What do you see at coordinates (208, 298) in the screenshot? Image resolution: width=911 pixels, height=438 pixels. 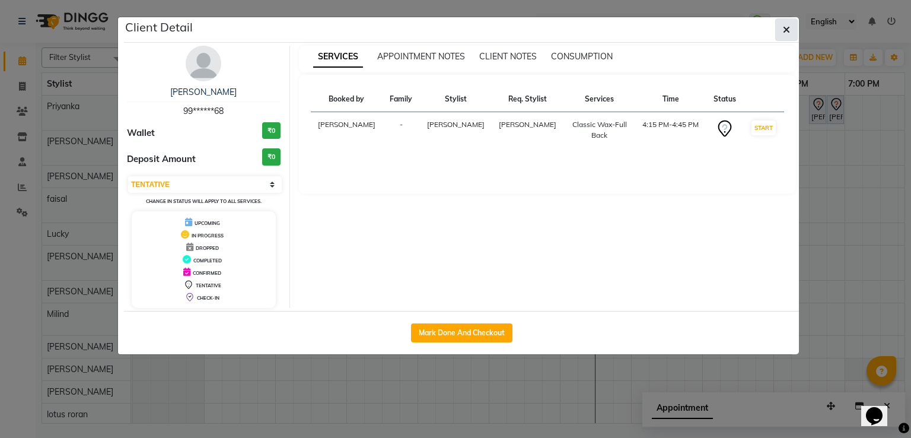 I see `span: CHECK-IN` at bounding box center [208, 298].